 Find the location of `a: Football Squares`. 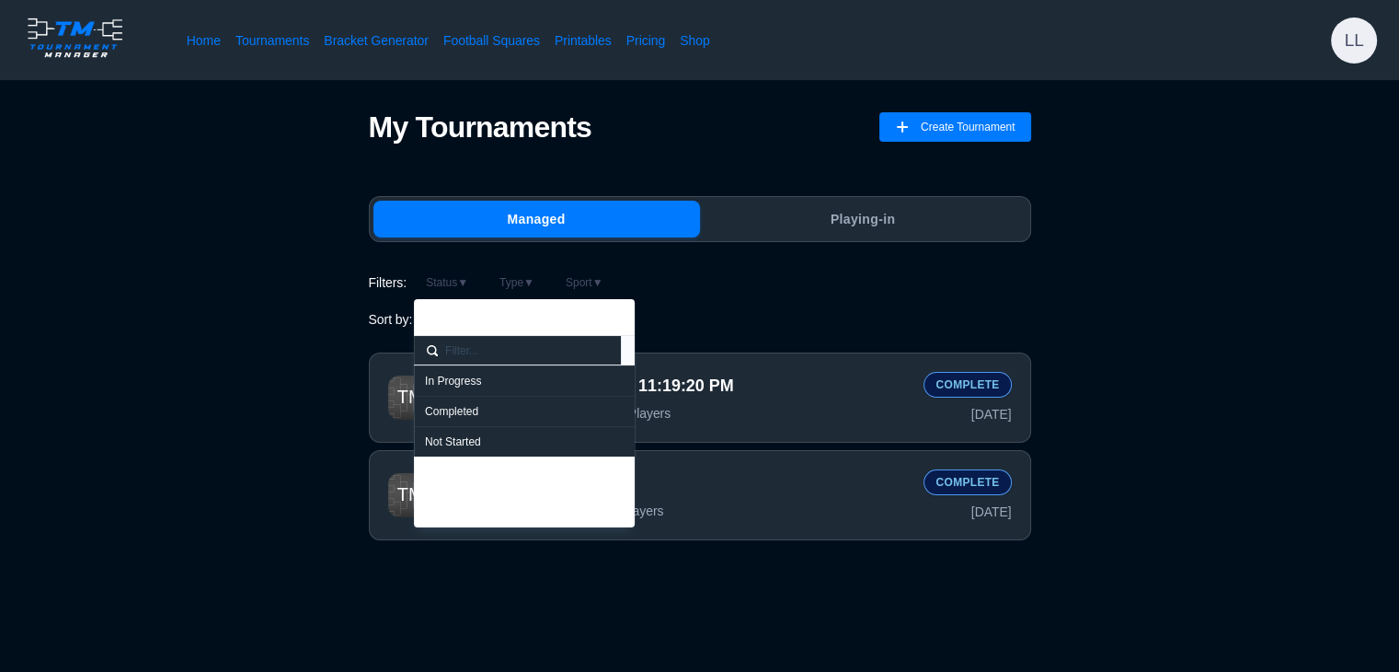

a: Football Squares is located at coordinates (491, 40).